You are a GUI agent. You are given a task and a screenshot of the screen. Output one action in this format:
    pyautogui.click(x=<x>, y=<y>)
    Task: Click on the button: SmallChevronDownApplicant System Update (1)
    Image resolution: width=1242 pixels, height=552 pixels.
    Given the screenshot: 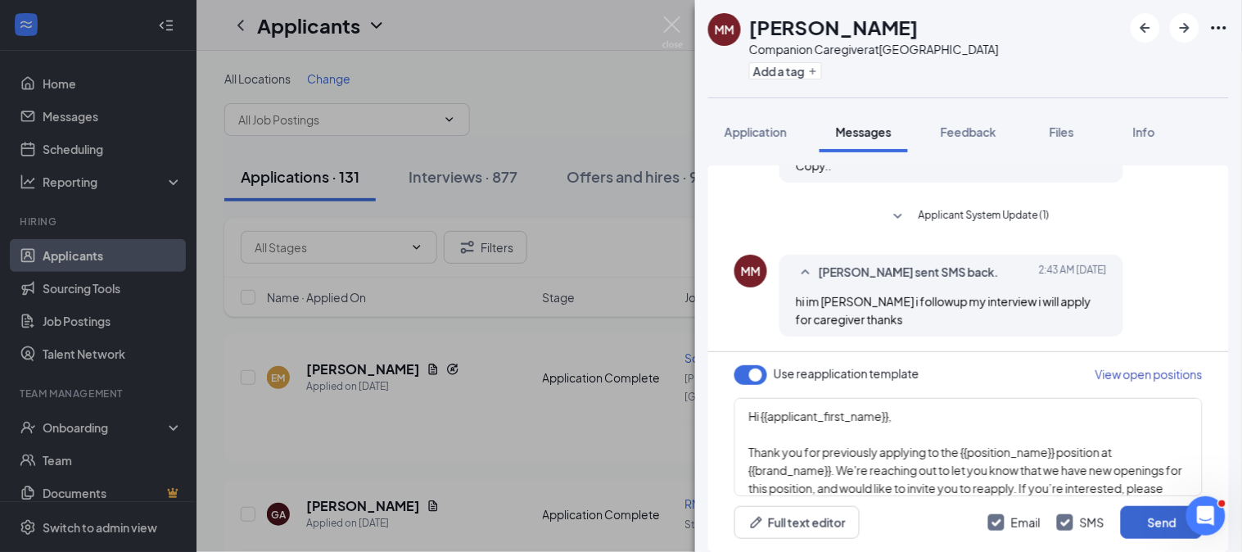 What is the action you would take?
    pyautogui.click(x=969, y=217)
    